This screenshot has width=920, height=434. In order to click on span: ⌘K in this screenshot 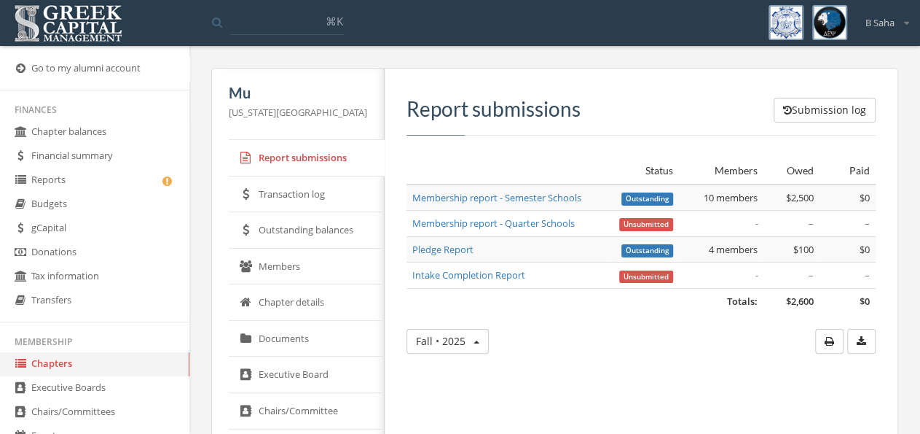, I will do `click(334, 21)`.